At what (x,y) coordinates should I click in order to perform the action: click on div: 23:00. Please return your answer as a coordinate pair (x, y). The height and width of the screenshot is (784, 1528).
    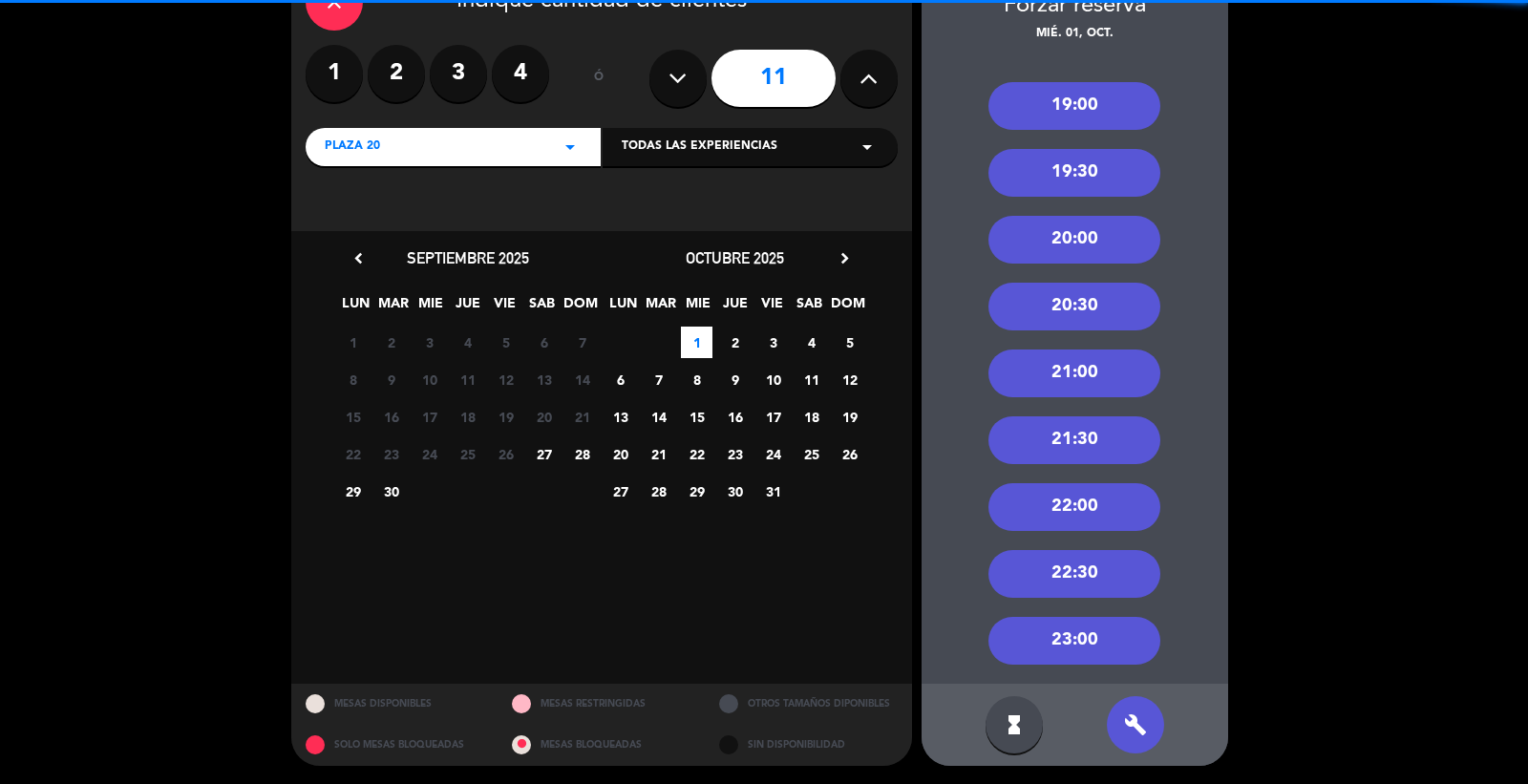
    Looking at the image, I should click on (1074, 640).